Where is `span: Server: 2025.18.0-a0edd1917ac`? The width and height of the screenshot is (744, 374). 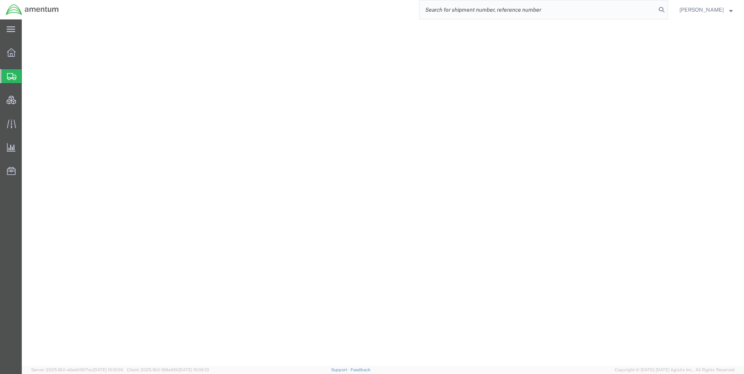 span: Server: 2025.18.0-a0edd1917ac is located at coordinates (77, 370).